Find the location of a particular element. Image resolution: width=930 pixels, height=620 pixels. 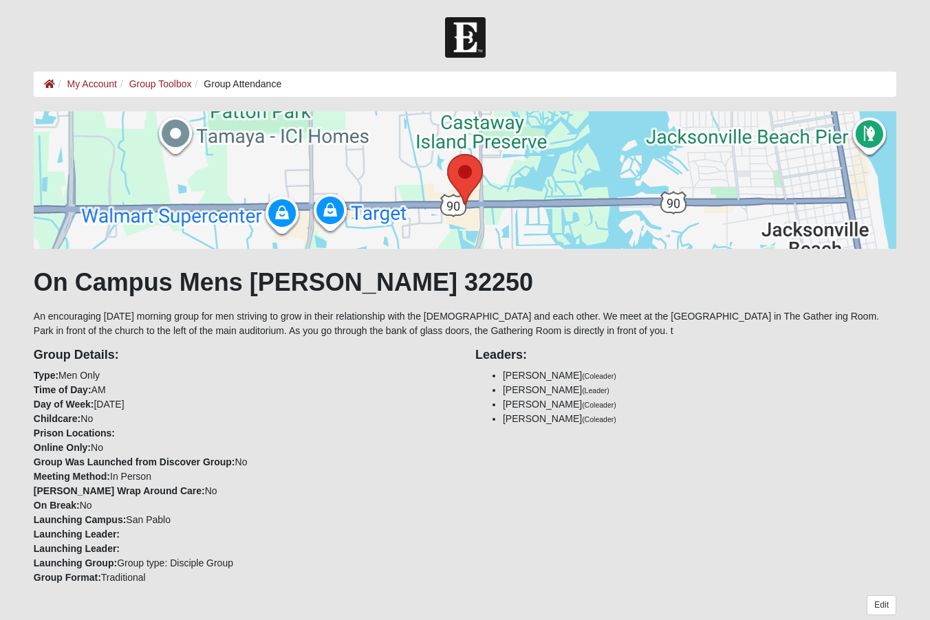

strong: Time of Day: is located at coordinates (63, 390).